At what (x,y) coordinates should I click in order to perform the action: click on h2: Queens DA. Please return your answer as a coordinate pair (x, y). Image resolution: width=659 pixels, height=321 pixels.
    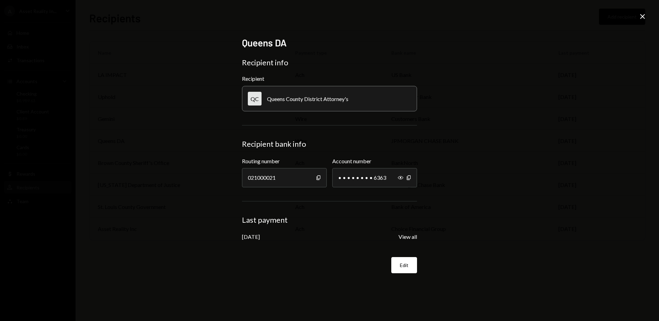
    Looking at the image, I should click on (330, 43).